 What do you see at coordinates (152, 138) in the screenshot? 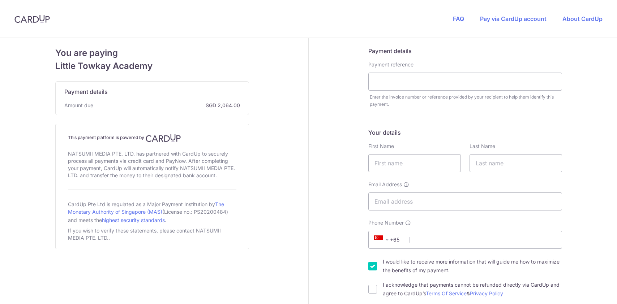
I see `h4: This payment platform is powered by` at bounding box center [152, 138].